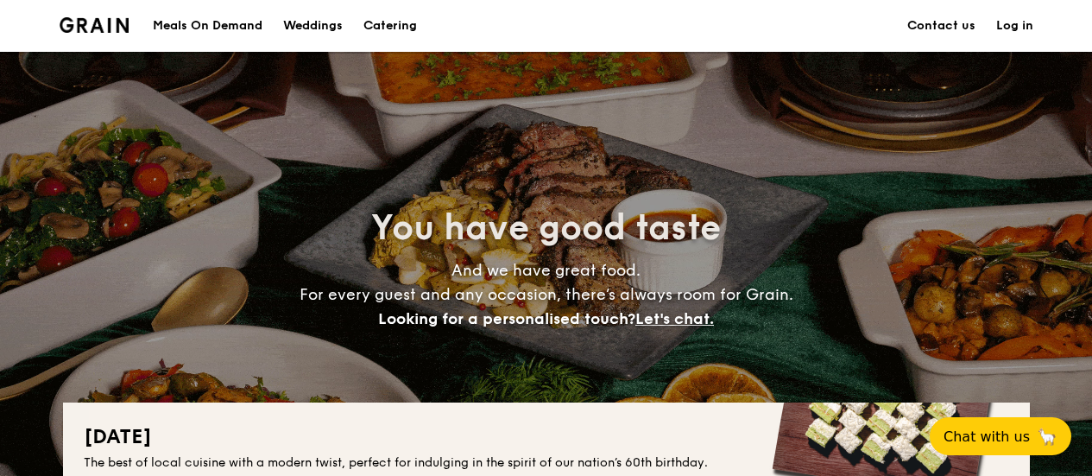  I want to click on span: Let's chat., so click(674, 319).